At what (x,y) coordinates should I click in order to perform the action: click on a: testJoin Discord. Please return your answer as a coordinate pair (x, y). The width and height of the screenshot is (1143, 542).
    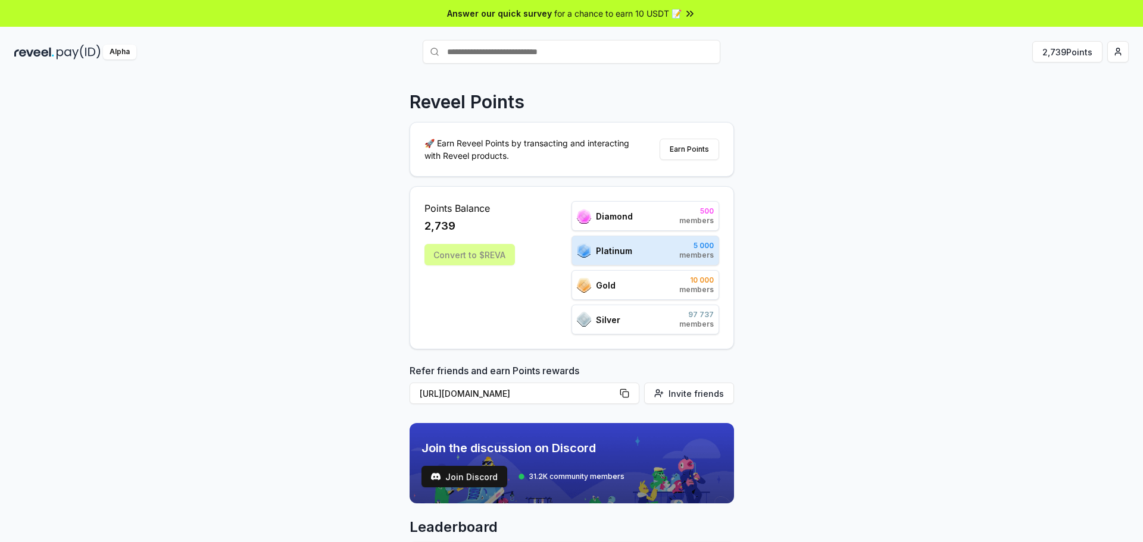
    Looking at the image, I should click on (464, 477).